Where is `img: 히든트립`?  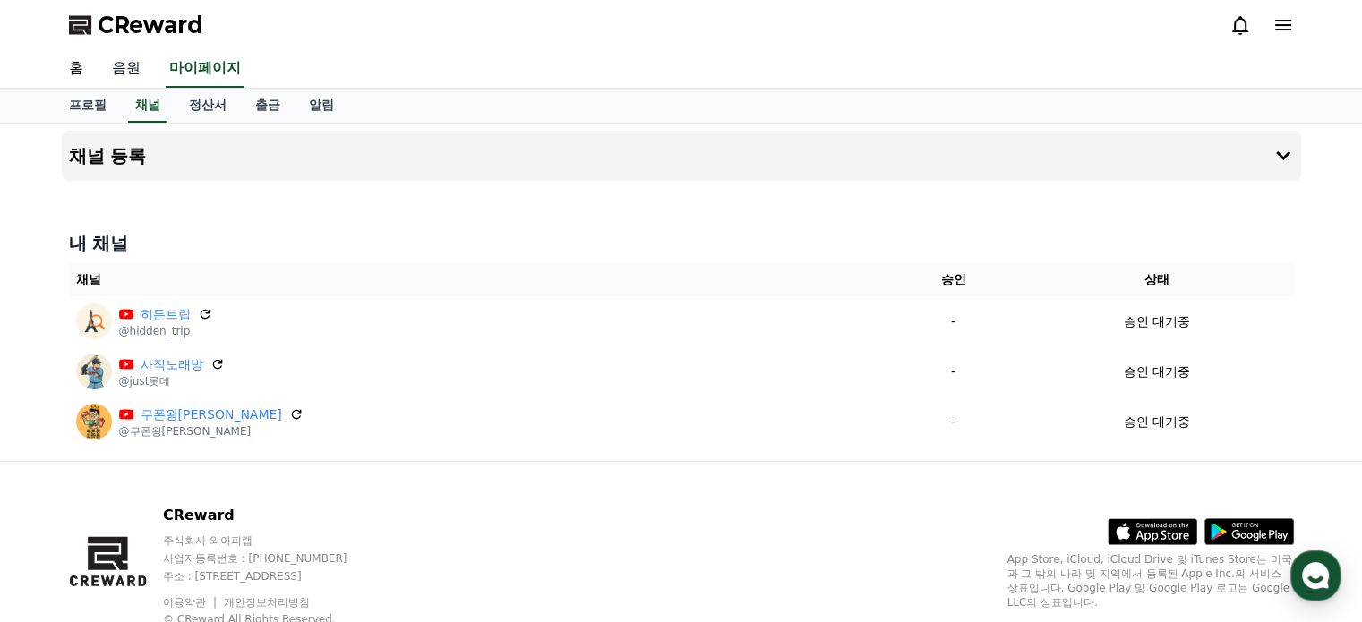
img: 히든트립 is located at coordinates (94, 321).